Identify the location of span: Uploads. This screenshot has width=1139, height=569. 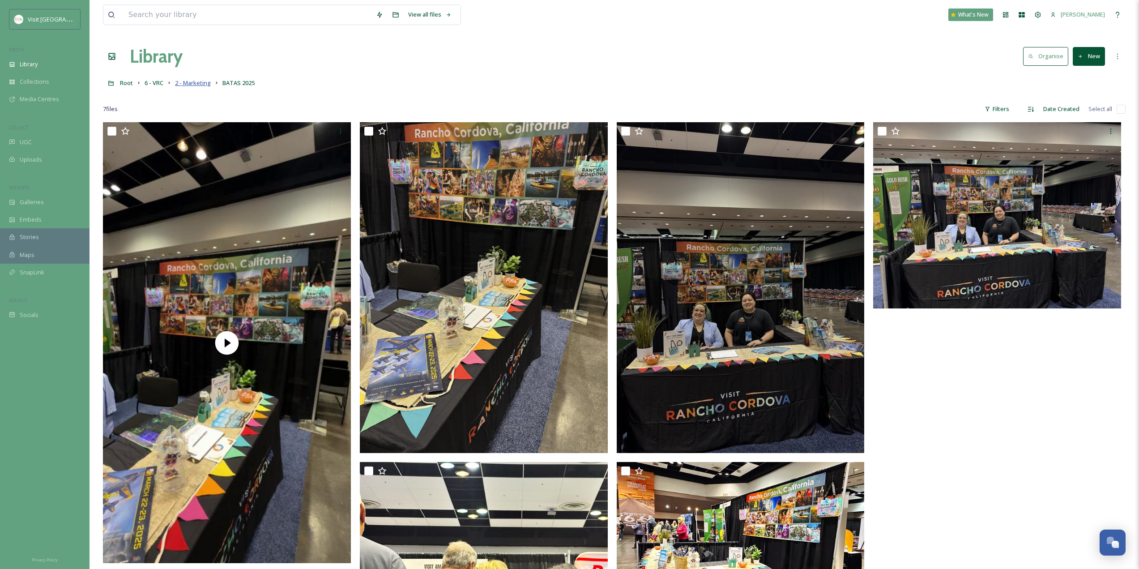
(31, 159).